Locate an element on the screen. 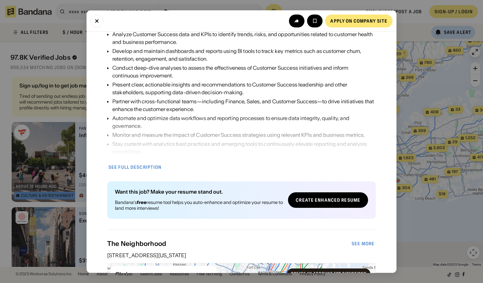 This screenshot has width=483, height=283. div: Conduct deep-dive analyses to assess the effectiveness of Customer Success initiatives and inform... is located at coordinates (244, 72).